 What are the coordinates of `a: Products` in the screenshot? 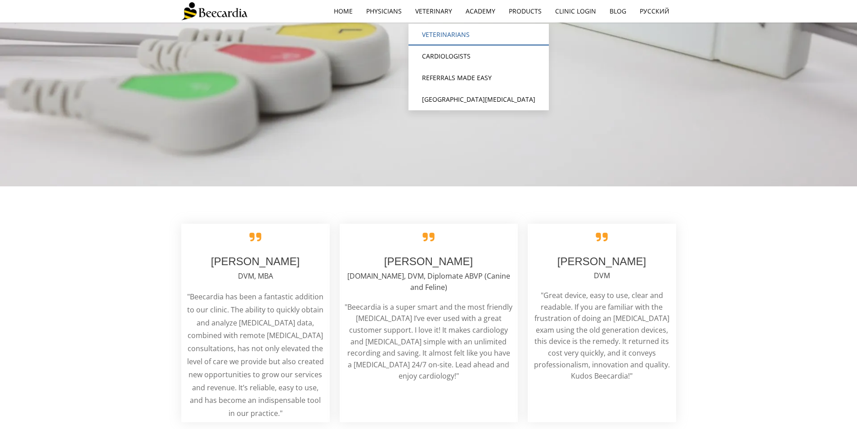 It's located at (525, 11).